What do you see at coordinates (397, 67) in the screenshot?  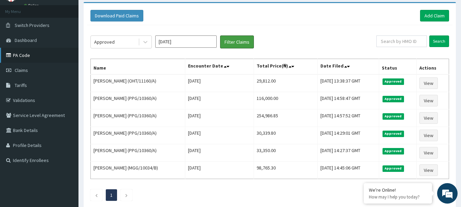 I see `th: Status` at bounding box center [397, 67].